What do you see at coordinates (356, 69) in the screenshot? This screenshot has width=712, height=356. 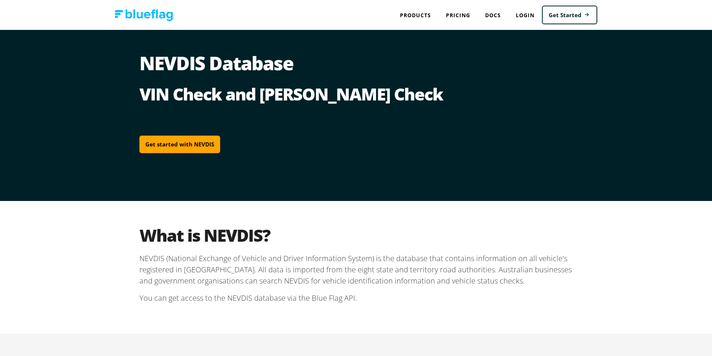 I see `h1: NEVDIS Database` at bounding box center [356, 69].